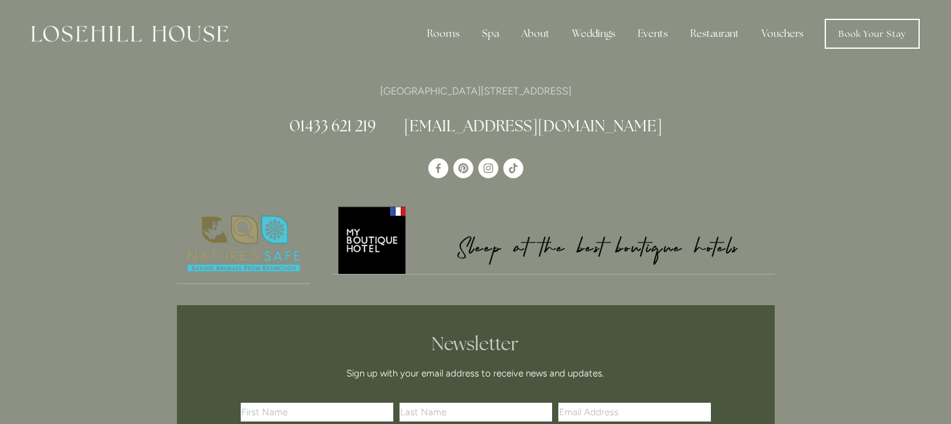  I want to click on a: My Boutique Hotel - Logo, so click(553, 239).